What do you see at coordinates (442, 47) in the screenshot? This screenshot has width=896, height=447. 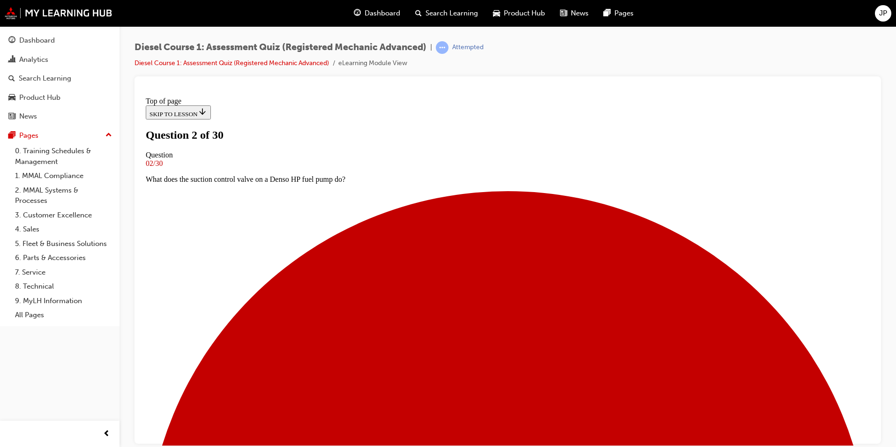 I see `span: learningRecordVerb_ATTEMPT-icon` at bounding box center [442, 47].